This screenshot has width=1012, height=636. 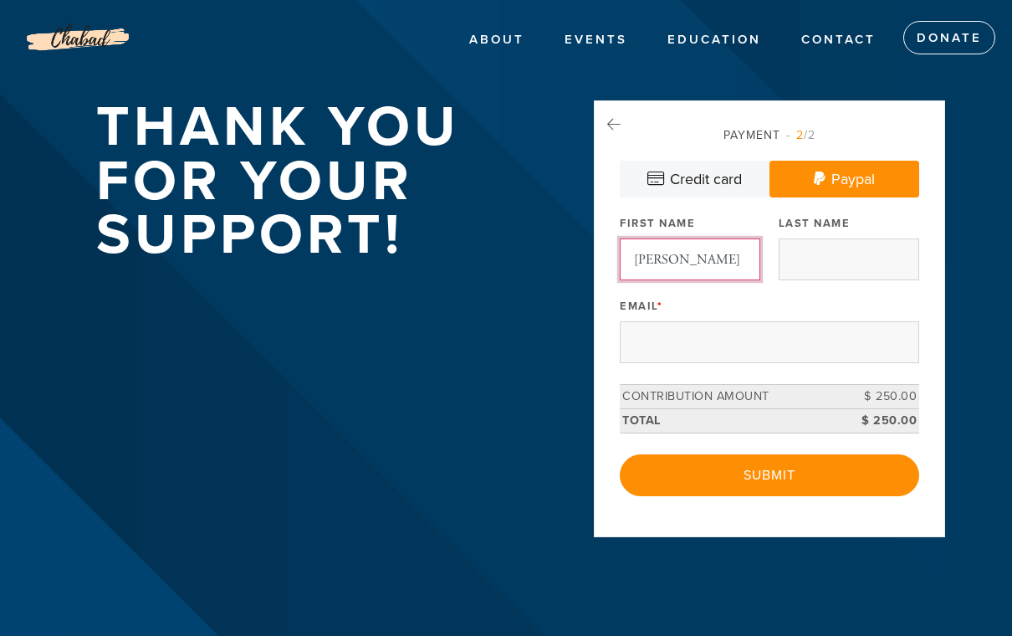 I want to click on a: EVENTS, so click(x=595, y=40).